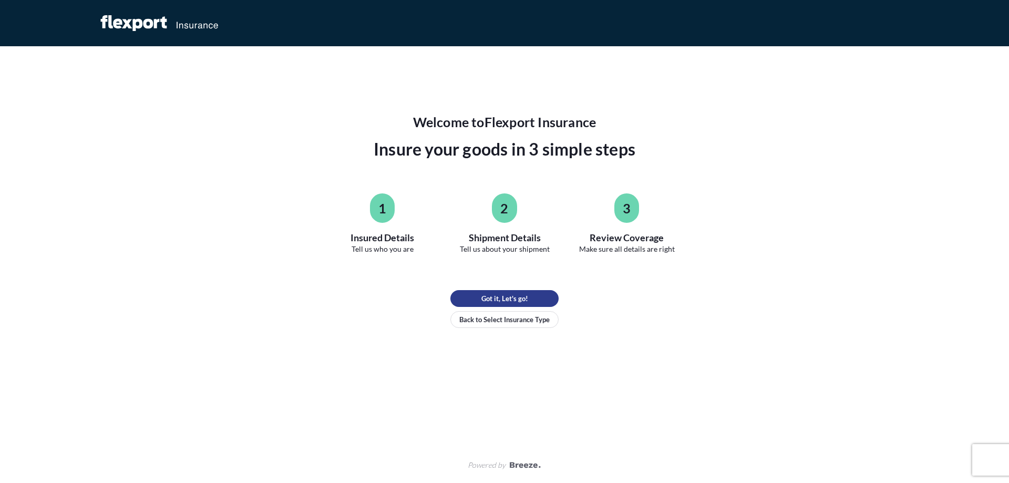 The width and height of the screenshot is (1009, 483). What do you see at coordinates (627, 249) in the screenshot?
I see `span: Make sure all details are right` at bounding box center [627, 249].